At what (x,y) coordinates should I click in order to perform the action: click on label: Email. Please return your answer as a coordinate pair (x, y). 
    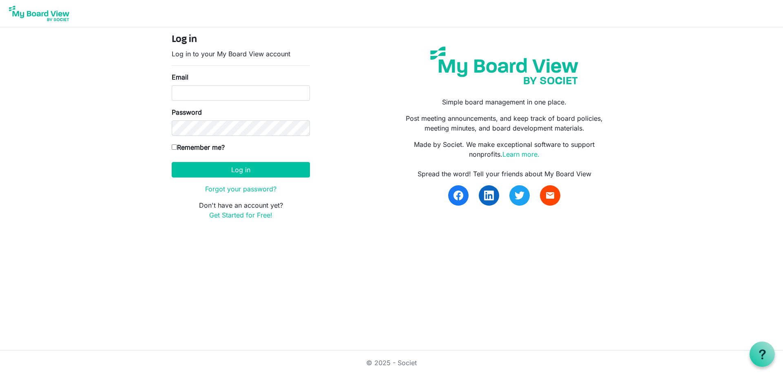
    Looking at the image, I should click on (180, 77).